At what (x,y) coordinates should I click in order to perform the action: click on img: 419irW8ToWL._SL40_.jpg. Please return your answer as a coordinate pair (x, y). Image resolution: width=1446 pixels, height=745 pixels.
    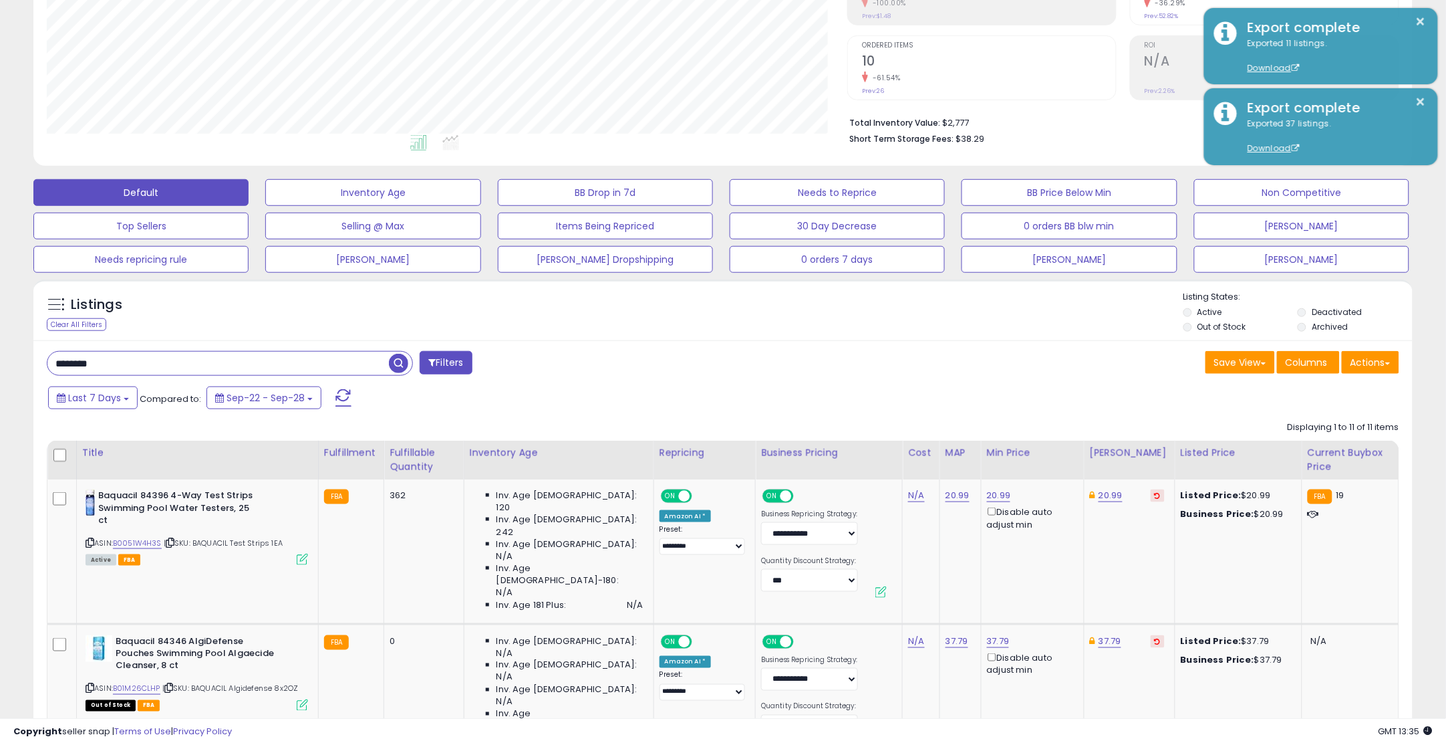
    Looking at the image, I should click on (99, 648).